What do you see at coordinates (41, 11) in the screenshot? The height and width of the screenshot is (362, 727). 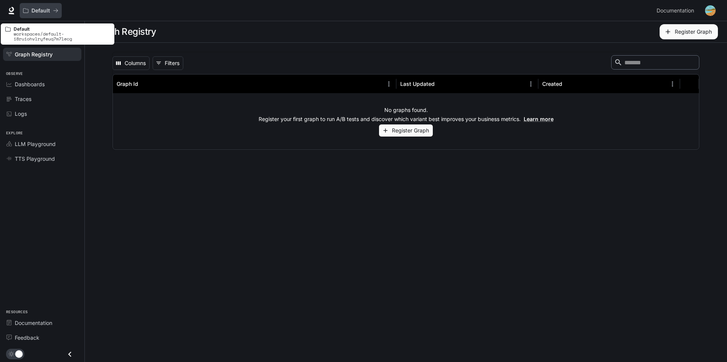 I see `button: All workspaces` at bounding box center [41, 11].